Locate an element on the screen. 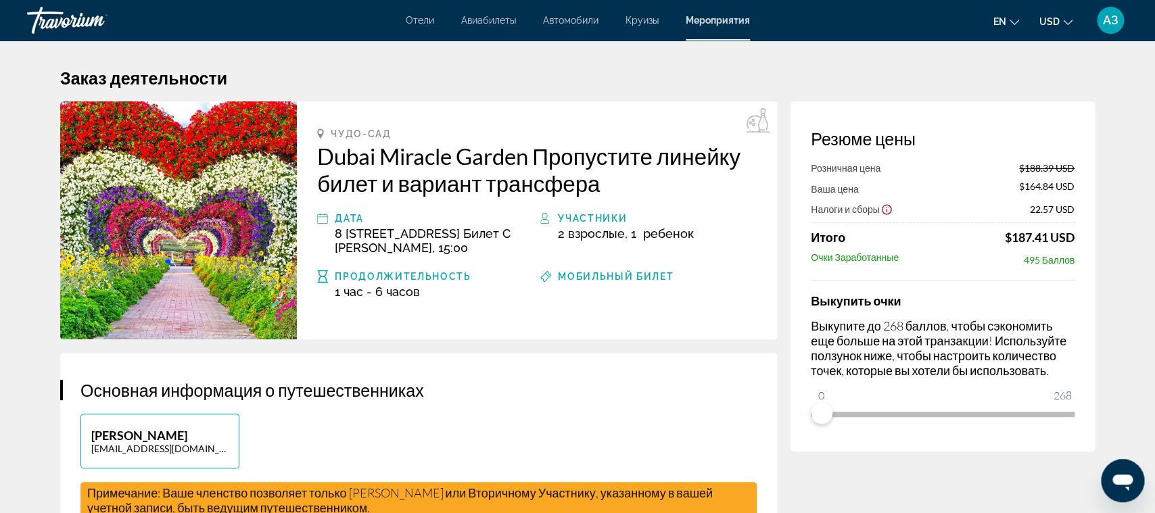  span: USD is located at coordinates (1050, 22).